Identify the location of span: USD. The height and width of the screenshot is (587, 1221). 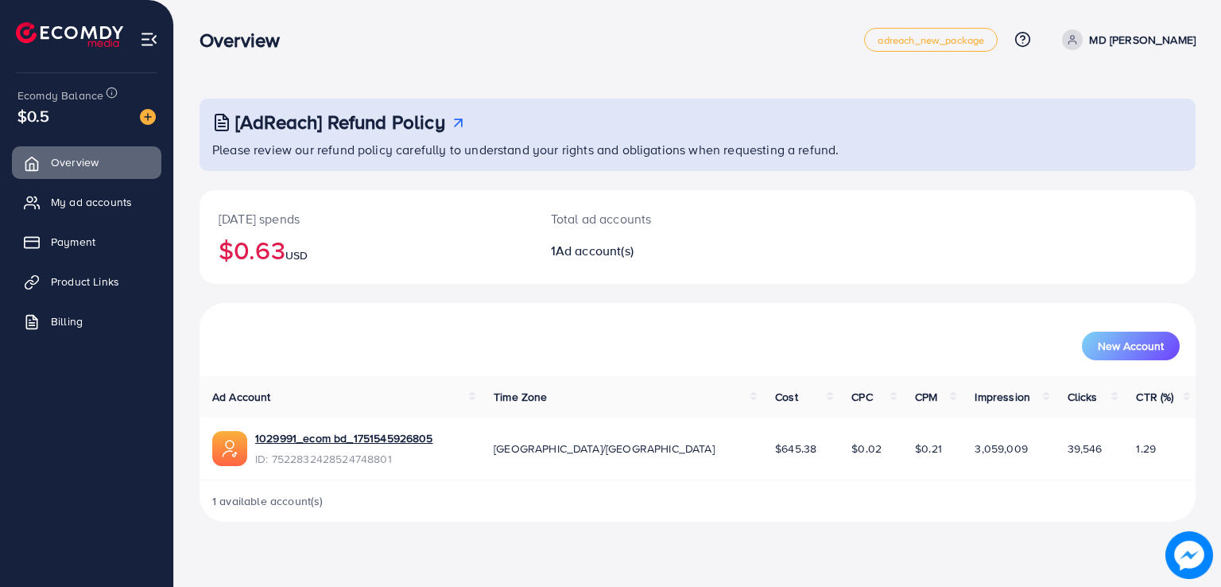
(297, 255).